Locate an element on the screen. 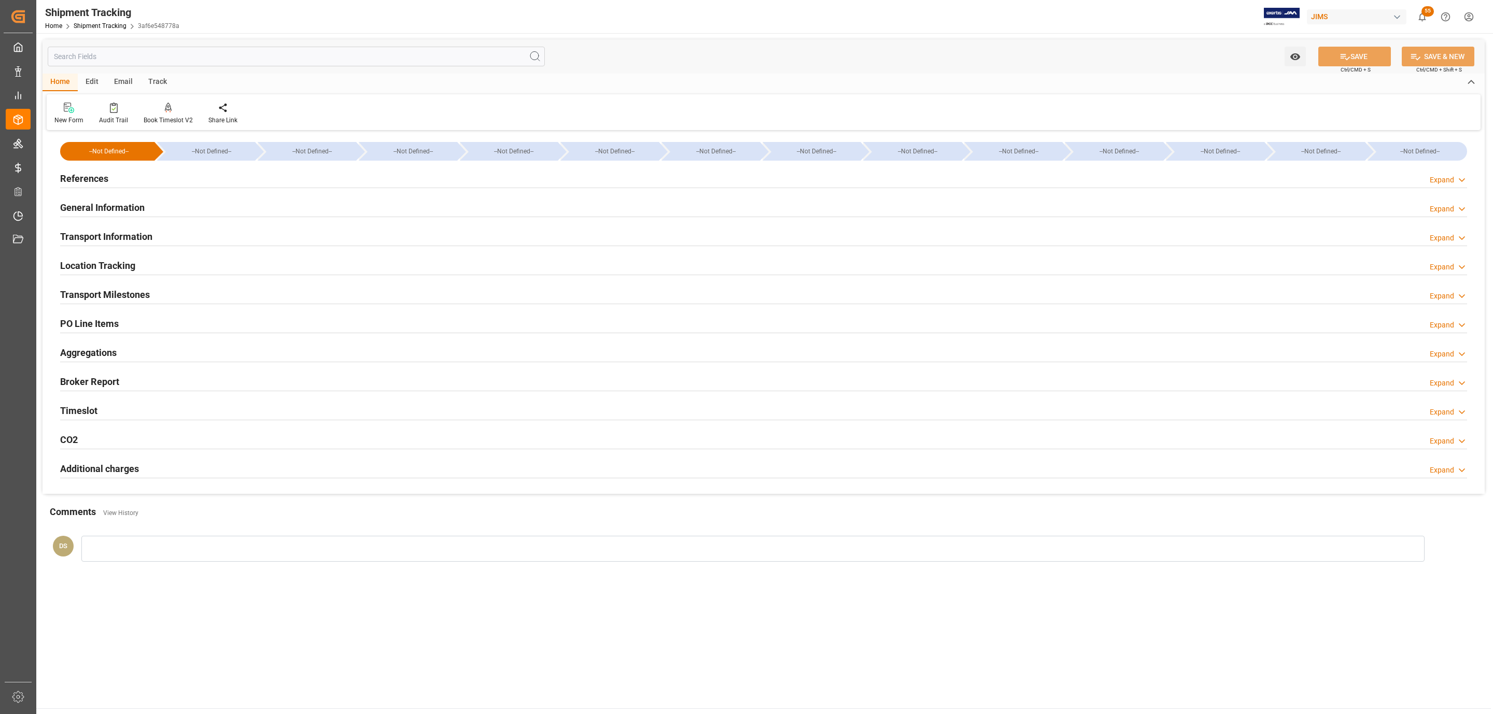 The height and width of the screenshot is (714, 1493). input: Search Fields is located at coordinates (296, 56).